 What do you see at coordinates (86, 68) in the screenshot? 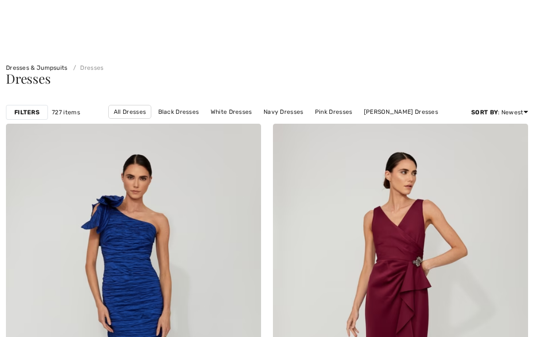
I see `a: Dresses` at bounding box center [86, 68].